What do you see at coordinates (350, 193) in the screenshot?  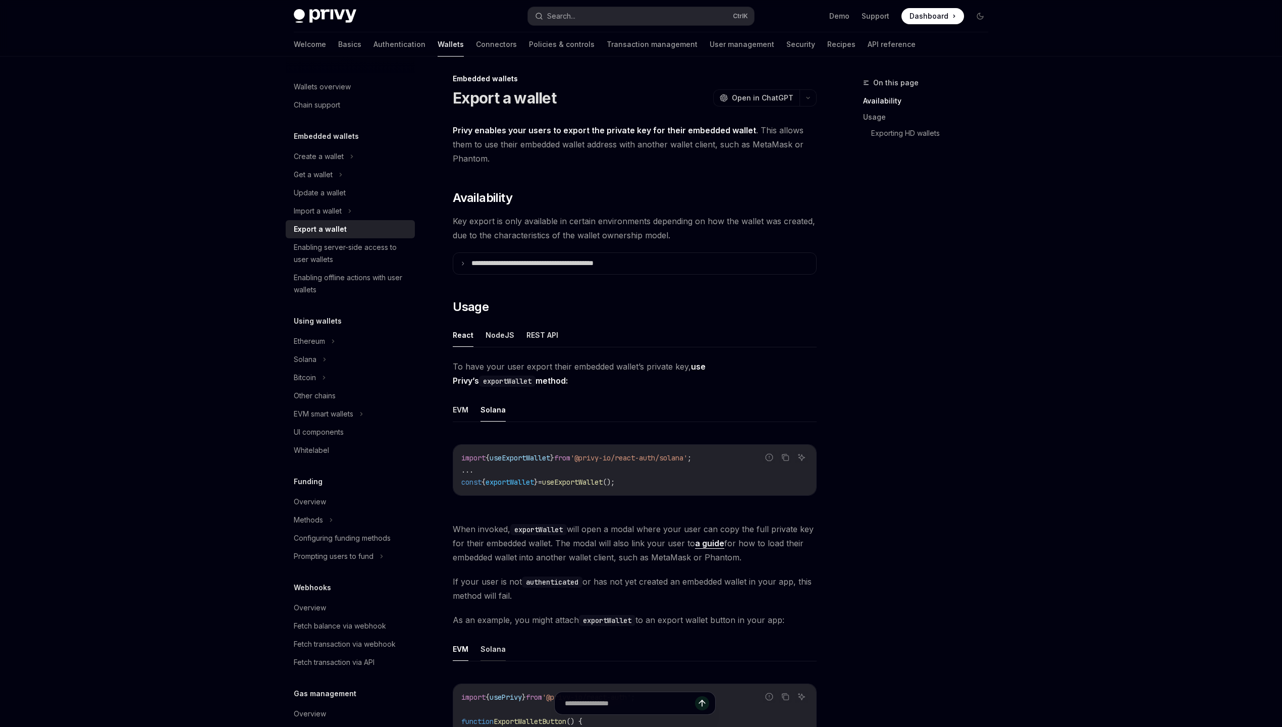 I see `a: Update a wallet` at bounding box center [350, 193].